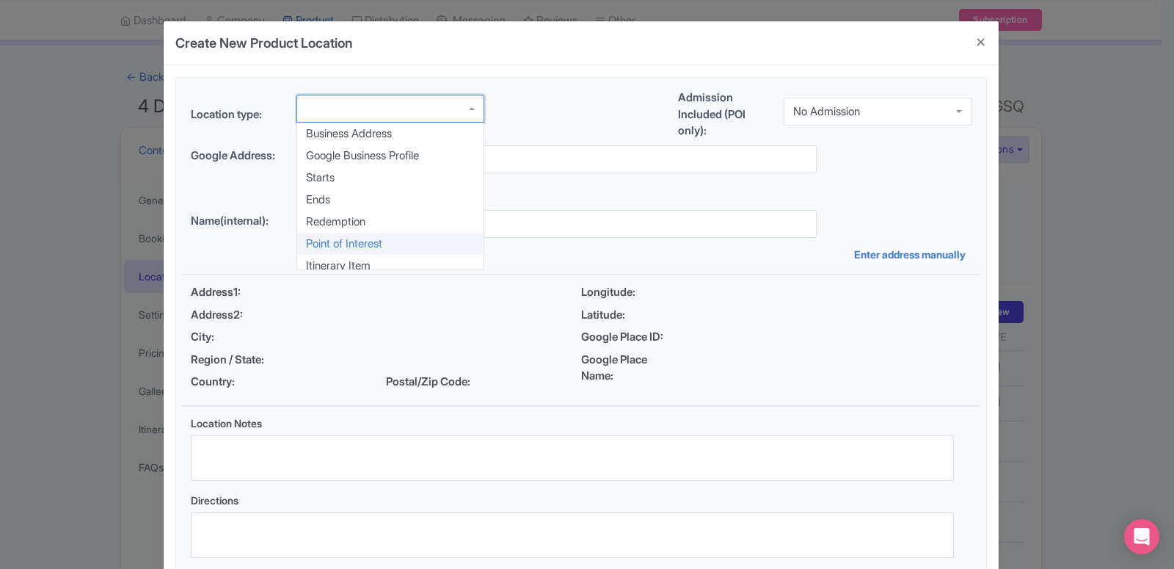 The height and width of the screenshot is (569, 1174). Describe the element at coordinates (436, 381) in the screenshot. I see `span: Postal/Zip Code:` at that location.